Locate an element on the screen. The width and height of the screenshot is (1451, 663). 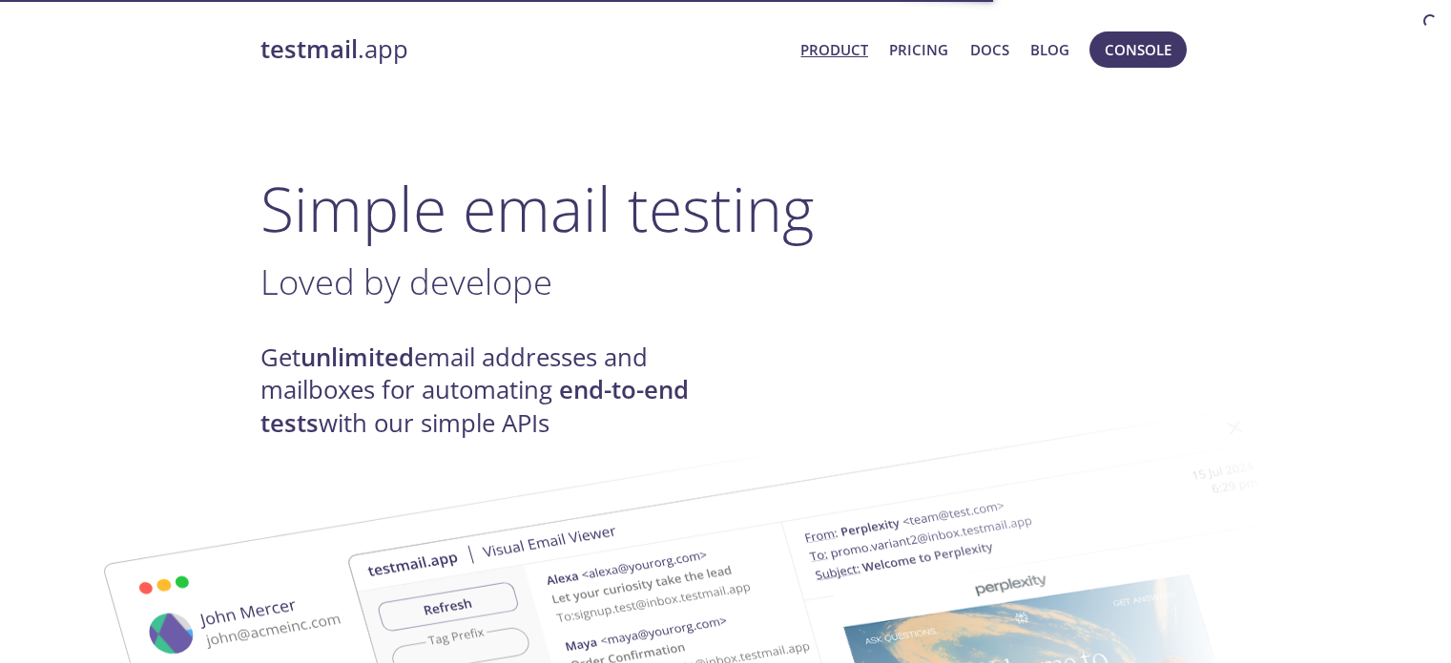
strong: end-to-end tests is located at coordinates (474, 405).